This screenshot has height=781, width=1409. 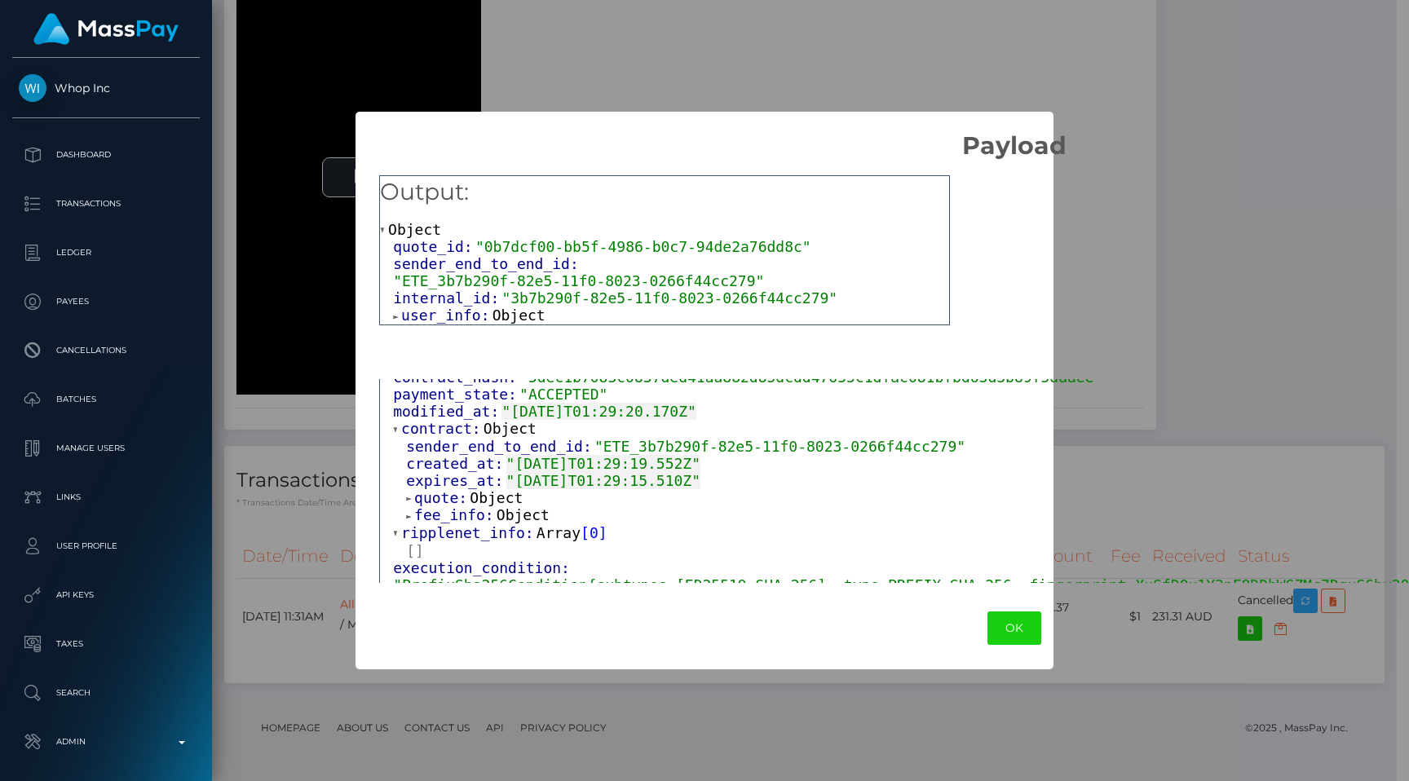 I want to click on span: expires_at:, so click(x=456, y=480).